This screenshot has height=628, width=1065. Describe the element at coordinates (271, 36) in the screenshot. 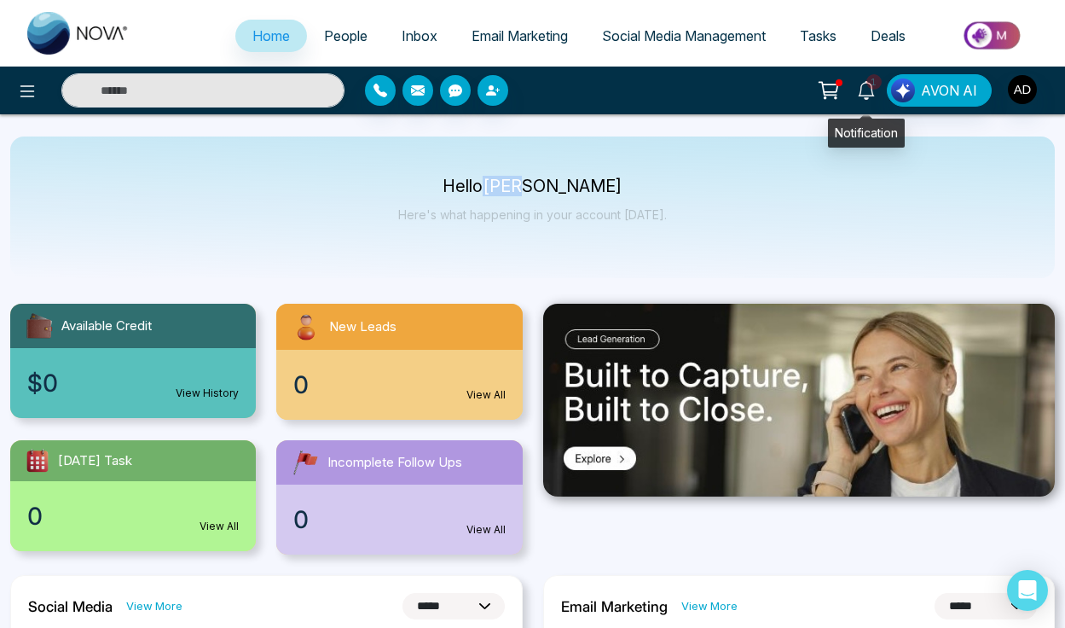

I see `span: Home` at that location.